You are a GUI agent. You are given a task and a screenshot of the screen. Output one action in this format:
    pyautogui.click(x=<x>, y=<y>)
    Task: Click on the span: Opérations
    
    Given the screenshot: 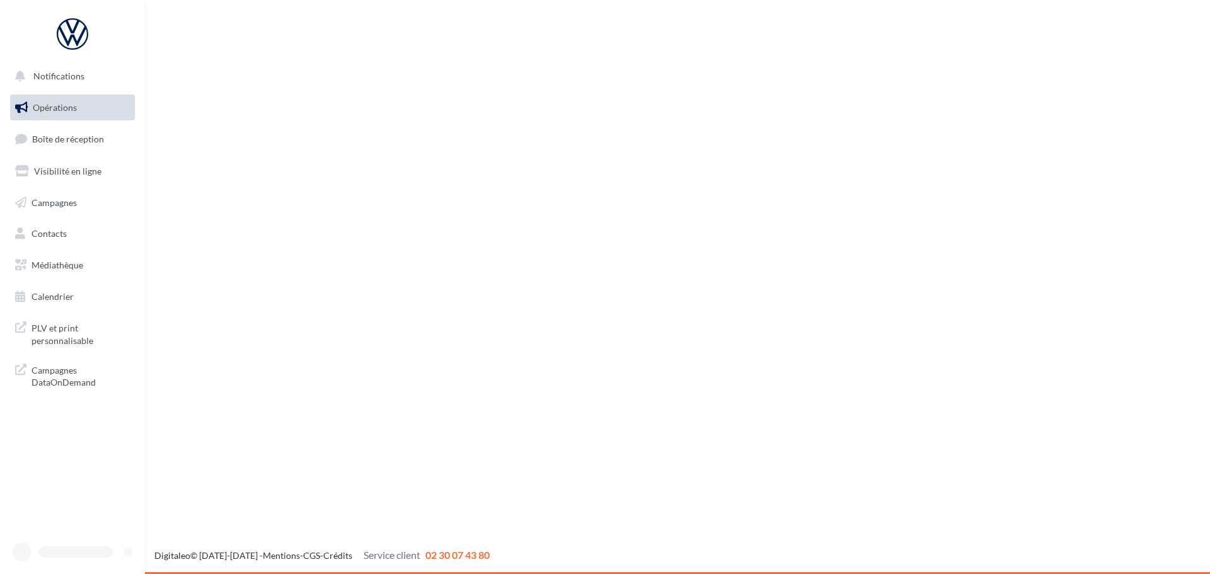 What is the action you would take?
    pyautogui.click(x=55, y=107)
    